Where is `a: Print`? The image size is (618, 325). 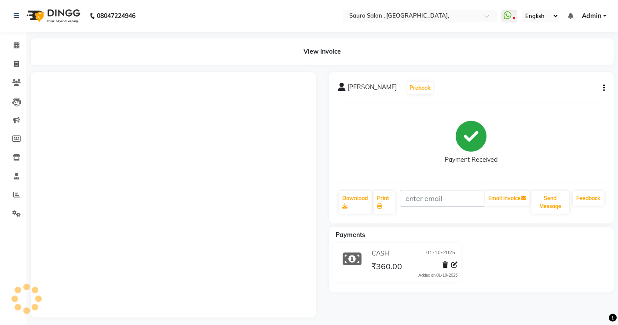
a: Print is located at coordinates (384, 202).